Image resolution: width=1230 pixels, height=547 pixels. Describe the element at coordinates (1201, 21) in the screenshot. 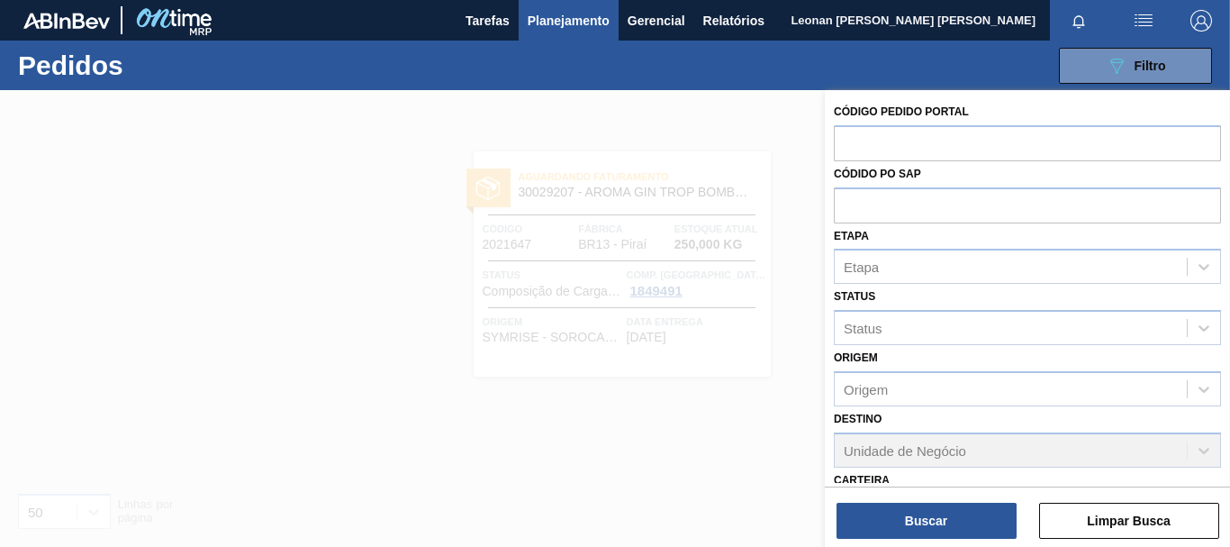

I see `img: Logout` at that location.